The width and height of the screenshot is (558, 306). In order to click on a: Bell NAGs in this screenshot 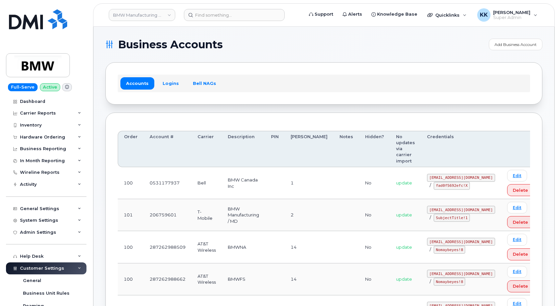, I will do `click(205, 83)`.